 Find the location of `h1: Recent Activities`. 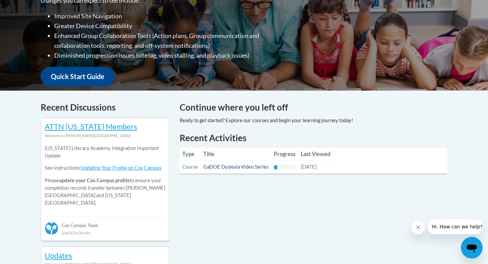

h1: Recent Activities is located at coordinates (314, 138).